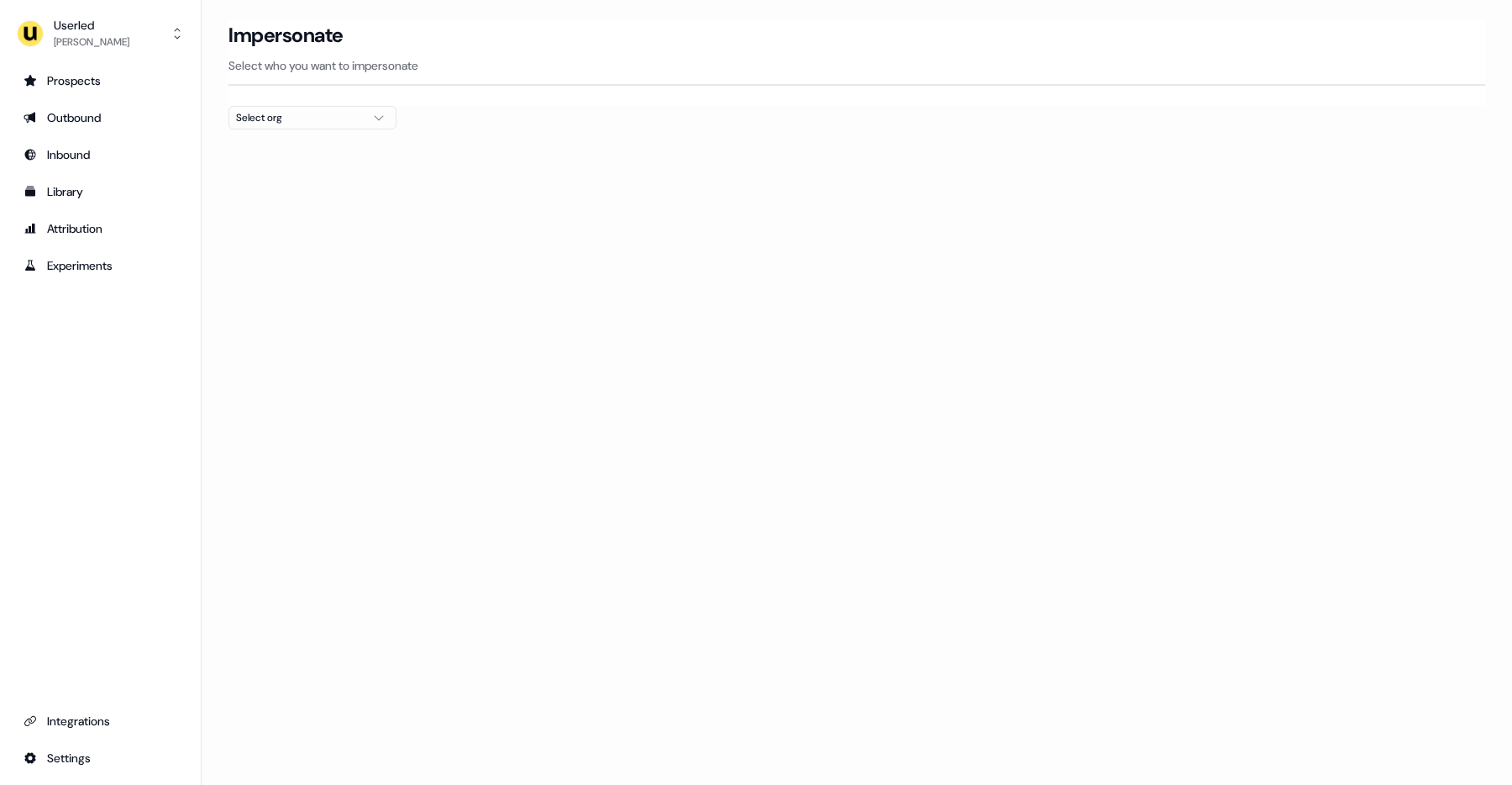 The image size is (1512, 785). I want to click on div: Prospects, so click(100, 80).